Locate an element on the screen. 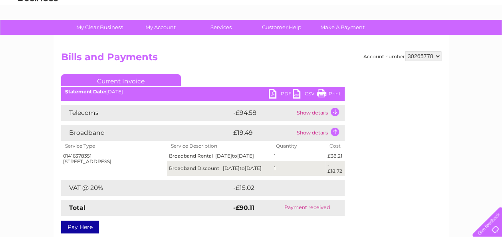 The height and width of the screenshot is (237, 502). div: Account number is located at coordinates (402, 56).